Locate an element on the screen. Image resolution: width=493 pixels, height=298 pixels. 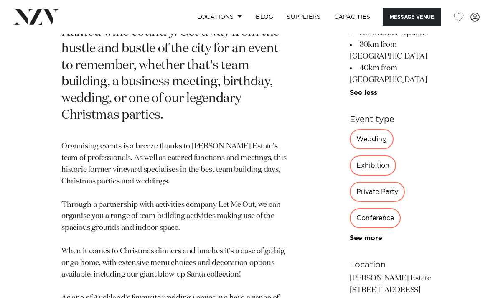
p: Unforgettable occasions in the heart of Kumeu wine country. Get away from the hustle and bustle o... is located at coordinates (176, 66).